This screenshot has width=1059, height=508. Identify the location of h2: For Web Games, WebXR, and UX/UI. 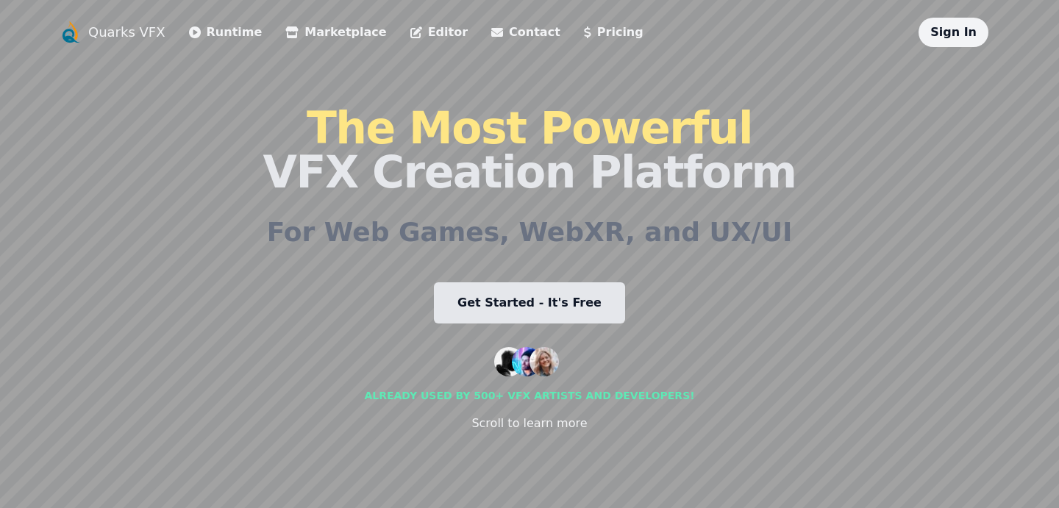
(530, 232).